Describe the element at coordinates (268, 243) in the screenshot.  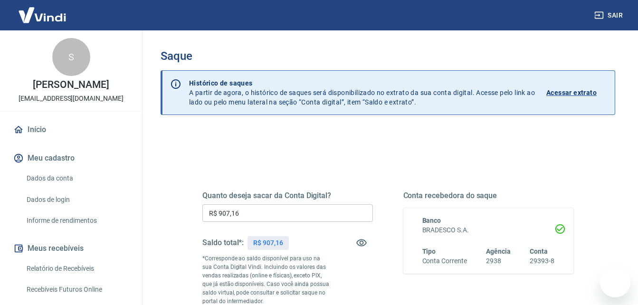
I see `p: R$ 907,16` at that location.